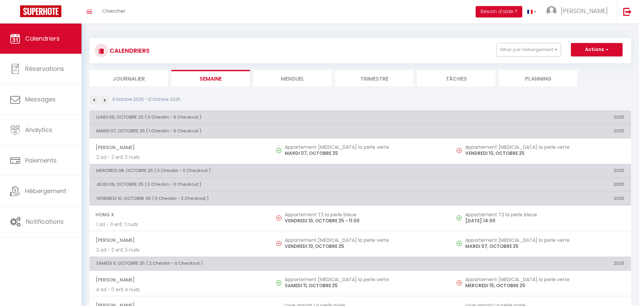 The height and width of the screenshot is (306, 639). What do you see at coordinates (42, 38) in the screenshot?
I see `span: Calendriers` at bounding box center [42, 38].